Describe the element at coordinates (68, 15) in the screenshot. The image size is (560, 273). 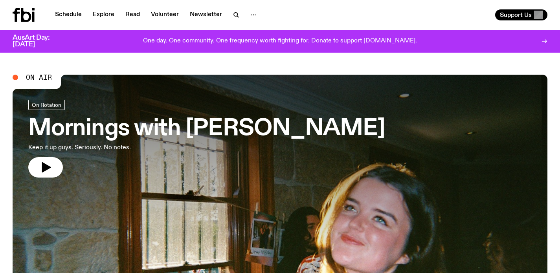
I see `a: Schedule` at that location.